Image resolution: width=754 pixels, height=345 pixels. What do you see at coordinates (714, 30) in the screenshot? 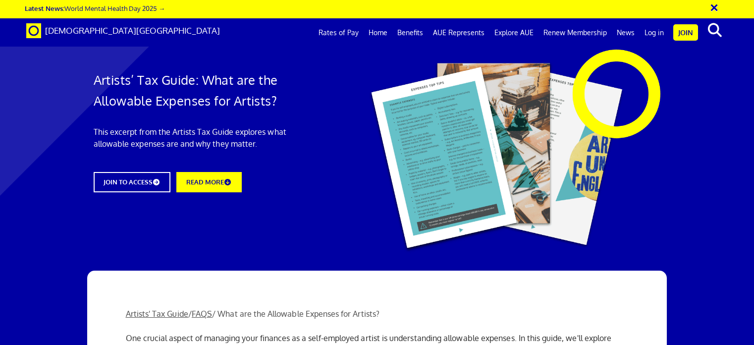
I see `button: search` at bounding box center [714, 30].